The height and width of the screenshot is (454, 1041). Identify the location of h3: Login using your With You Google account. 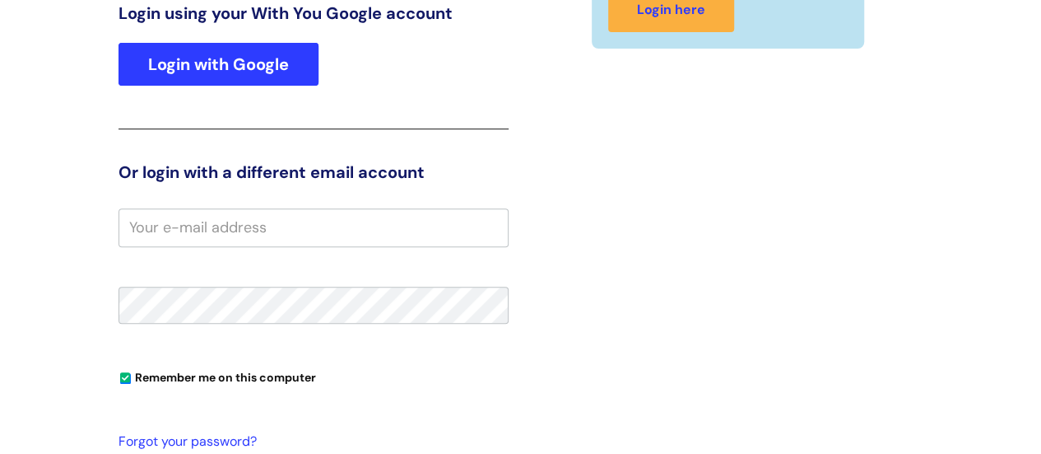
(314, 13).